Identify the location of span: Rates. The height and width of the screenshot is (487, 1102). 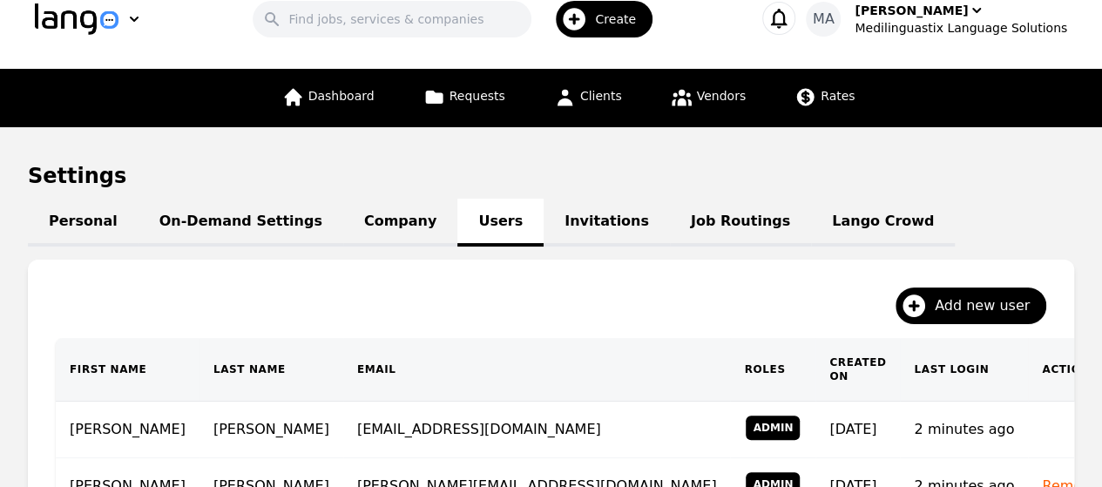
(837, 96).